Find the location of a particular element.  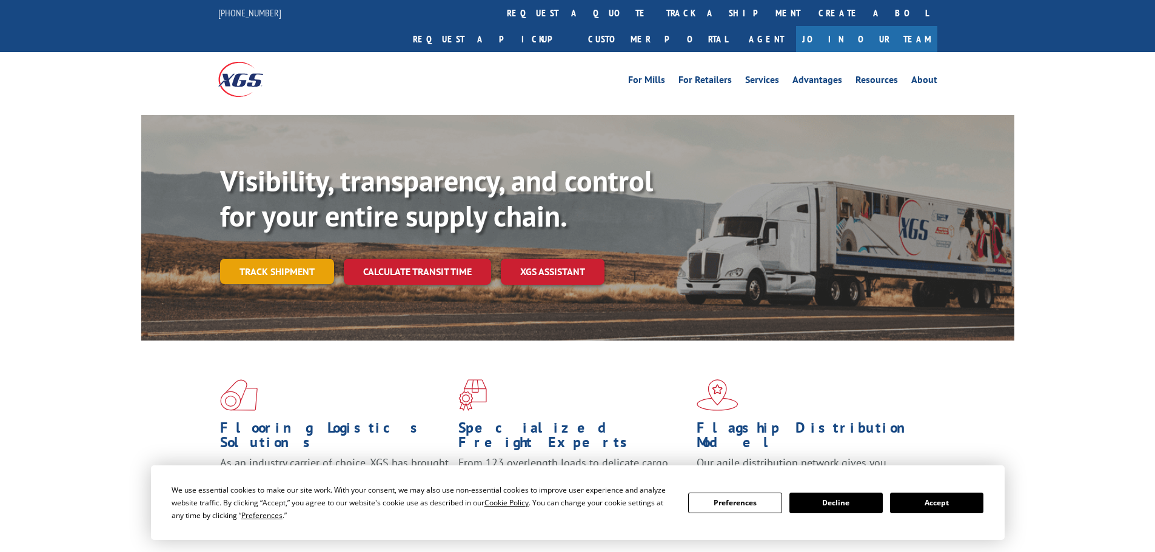

p: From 123 overlength loads to delicate cargo, our experienced staff knows the best way to move you... is located at coordinates (573, 482).